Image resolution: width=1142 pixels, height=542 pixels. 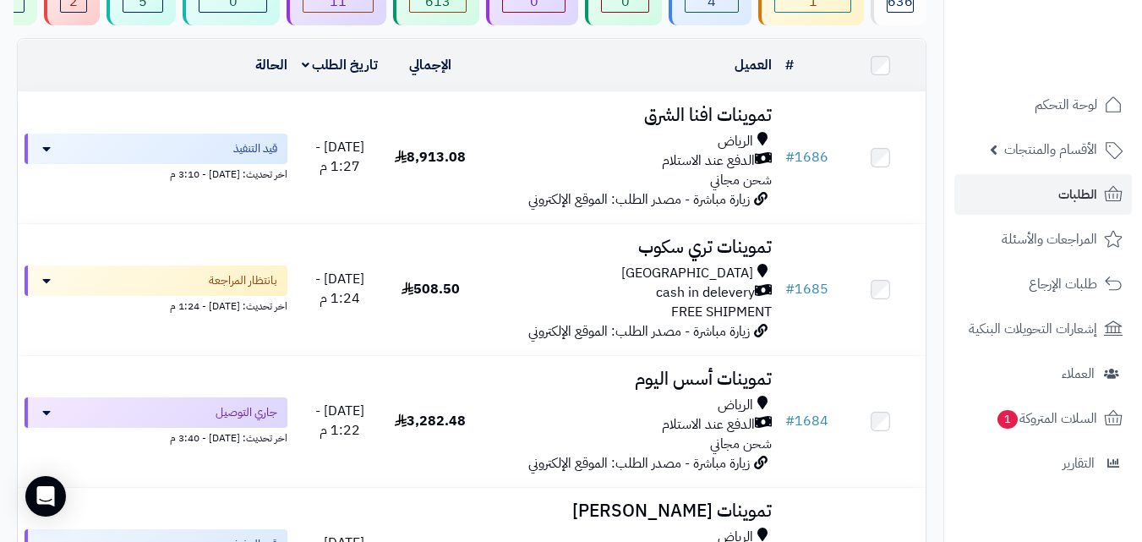 What do you see at coordinates (246, 413) in the screenshot?
I see `span: جاري التوصيل` at bounding box center [246, 413].